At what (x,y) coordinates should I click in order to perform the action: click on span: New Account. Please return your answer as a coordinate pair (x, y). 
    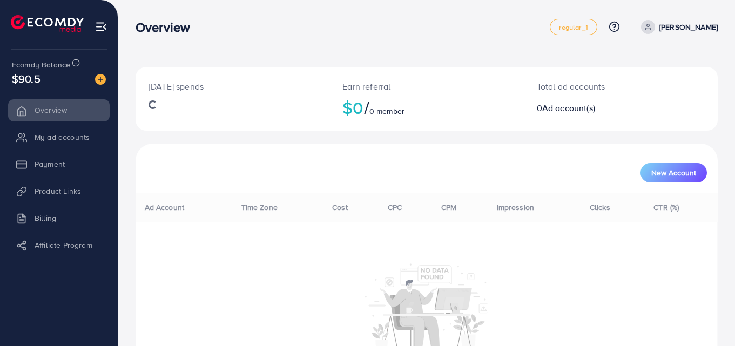
    Looking at the image, I should click on (673, 173).